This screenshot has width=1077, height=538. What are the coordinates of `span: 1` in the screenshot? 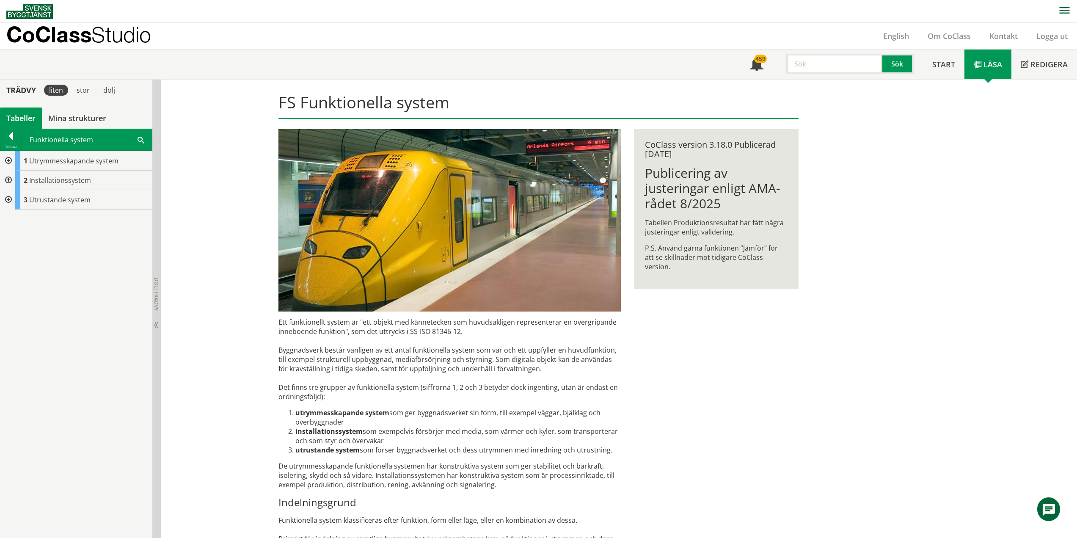 It's located at (25, 161).